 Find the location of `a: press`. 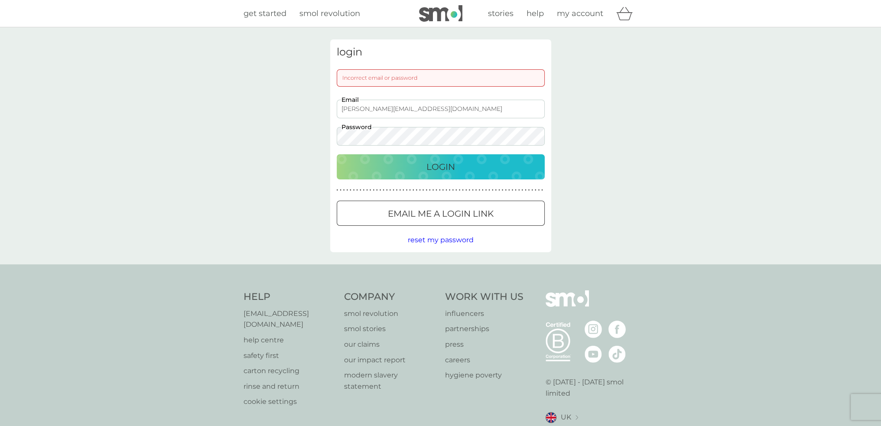

a: press is located at coordinates (484, 344).